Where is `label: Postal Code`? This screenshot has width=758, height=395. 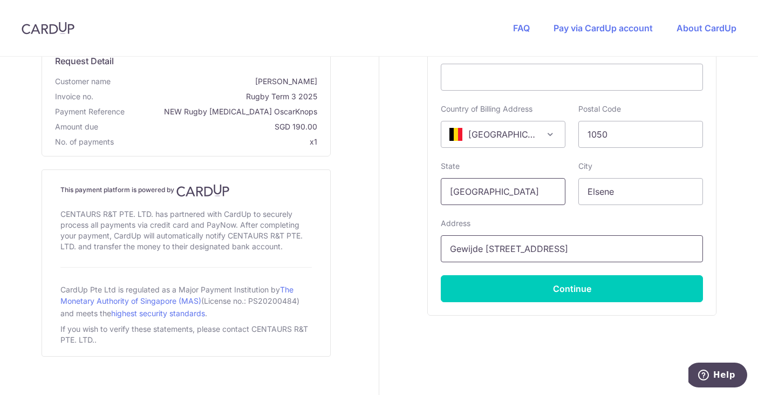 label: Postal Code is located at coordinates (599, 109).